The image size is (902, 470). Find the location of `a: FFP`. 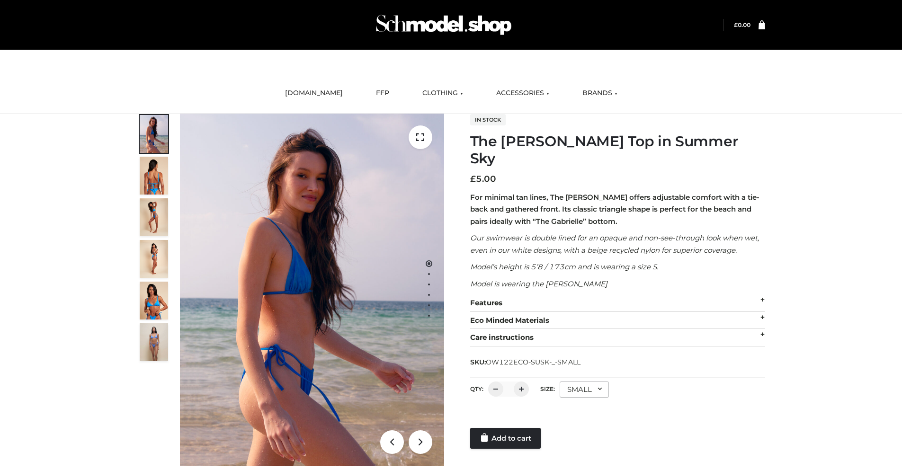

a: FFP is located at coordinates (383, 93).